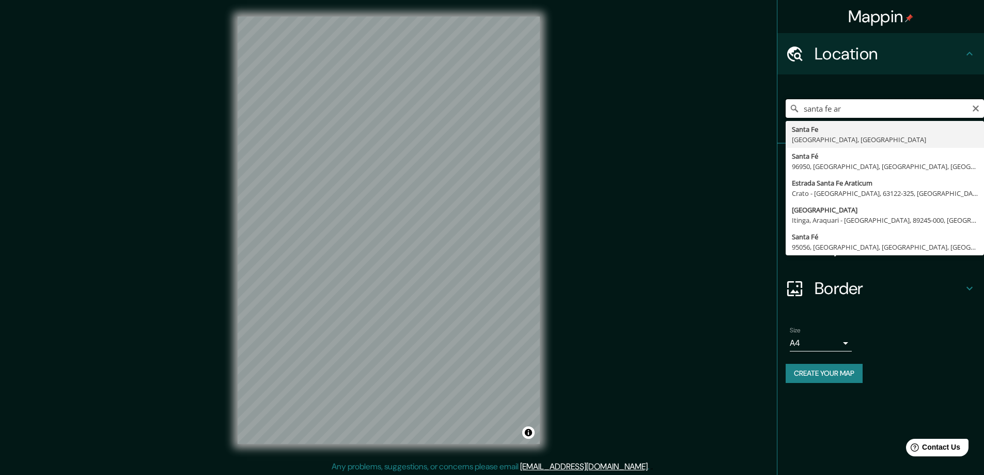 The image size is (984, 475). Describe the element at coordinates (909, 18) in the screenshot. I see `img: pin-icon.png` at that location.